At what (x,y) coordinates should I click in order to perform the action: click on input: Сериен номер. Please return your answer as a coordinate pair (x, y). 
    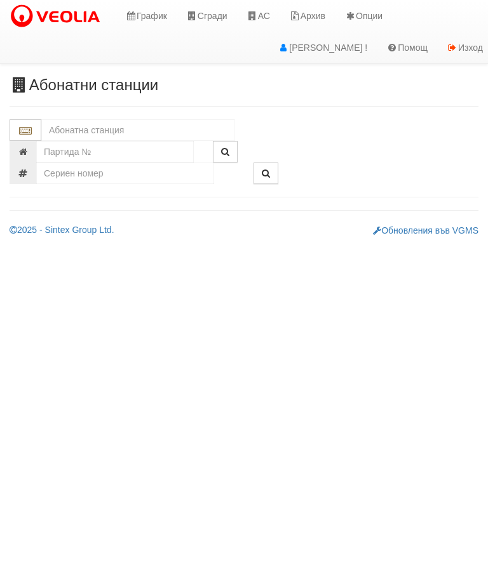
    Looking at the image, I should click on (125, 173).